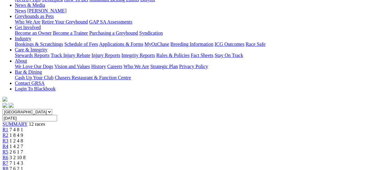  Describe the element at coordinates (200, 33) in the screenshot. I see `div: Get Involved` at that location.